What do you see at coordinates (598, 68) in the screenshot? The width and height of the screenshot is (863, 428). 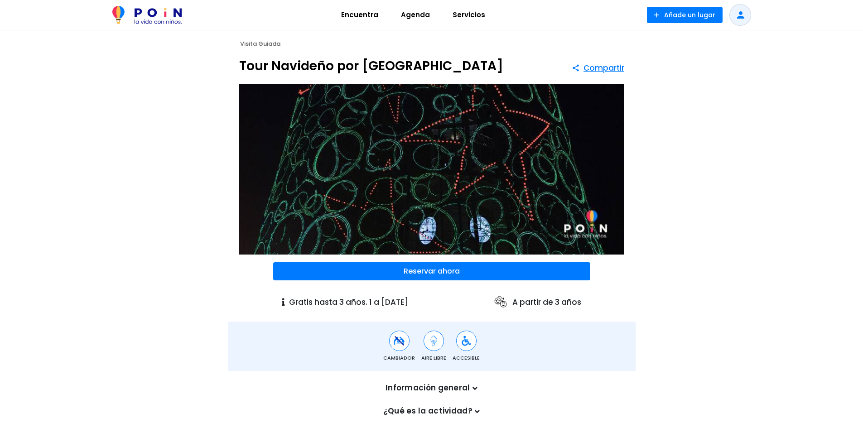 I see `button: Compartir` at bounding box center [598, 68].